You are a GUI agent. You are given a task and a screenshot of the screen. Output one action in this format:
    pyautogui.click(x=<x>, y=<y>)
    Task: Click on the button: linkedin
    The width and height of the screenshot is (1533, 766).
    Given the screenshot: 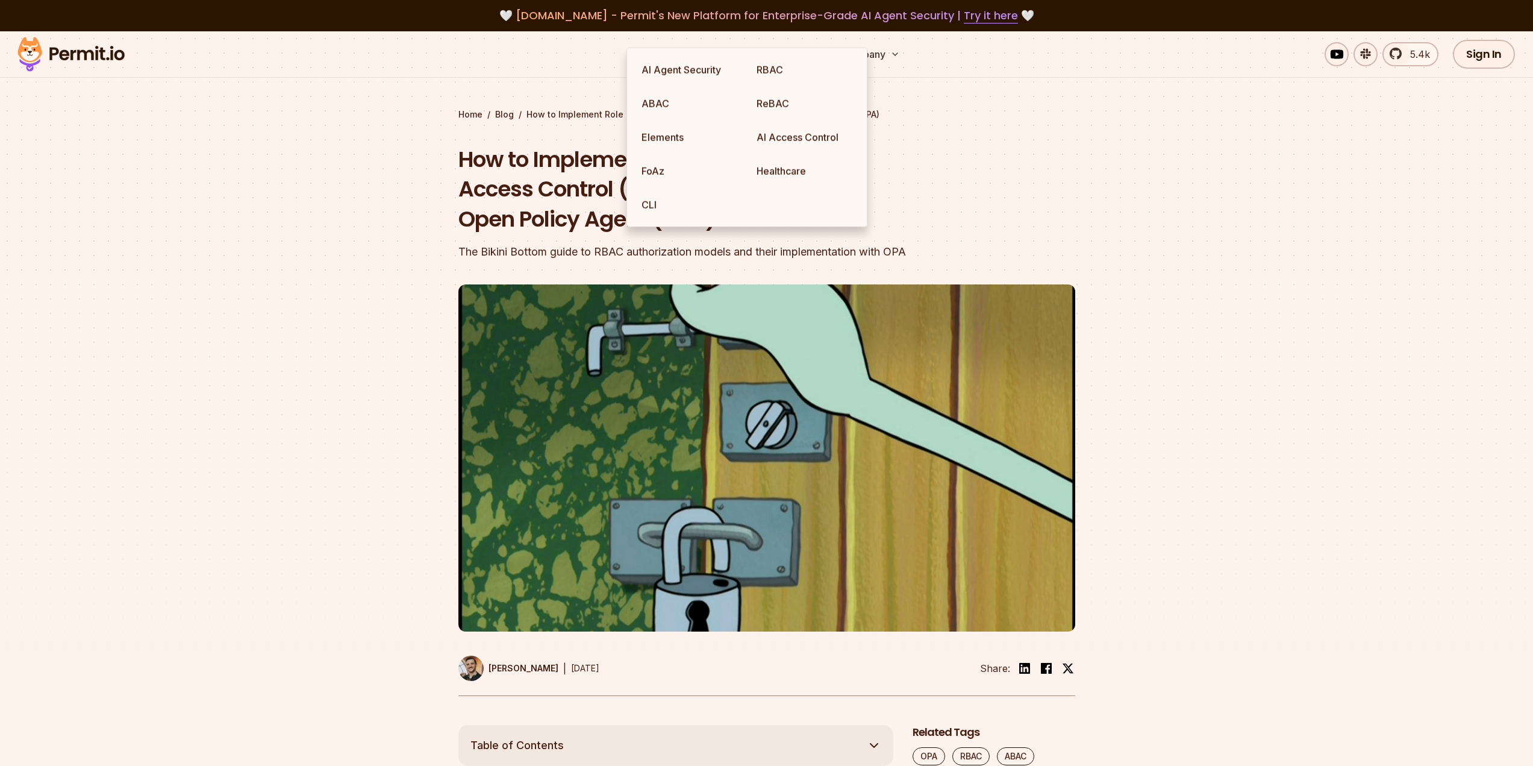 What is the action you would take?
    pyautogui.click(x=1024, y=668)
    